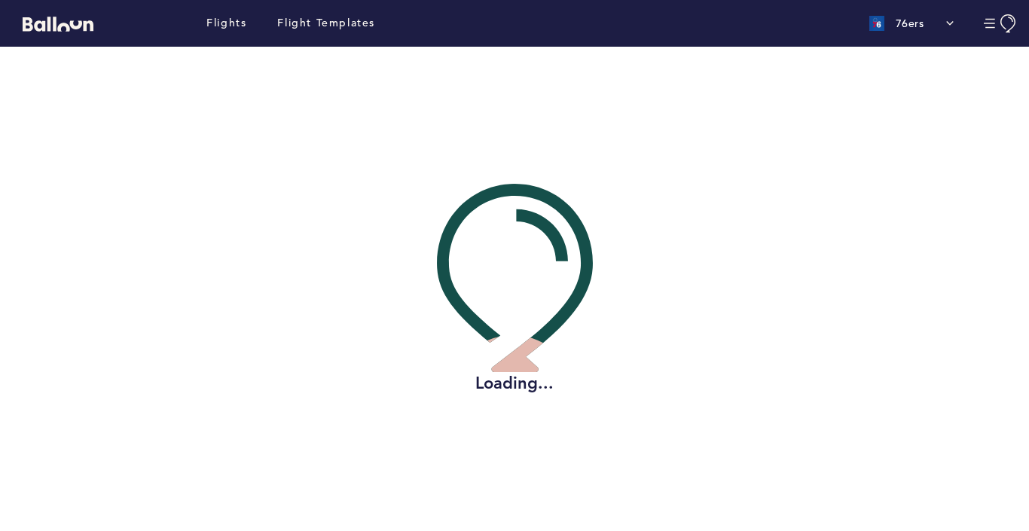 This screenshot has width=1029, height=531. I want to click on a: Flight Templates, so click(326, 23).